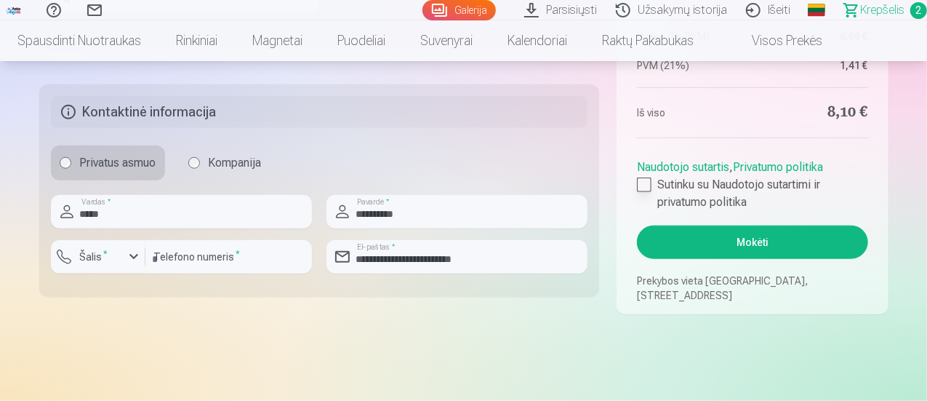 This screenshot has height=401, width=927. I want to click on img: /fa2, so click(14, 10).